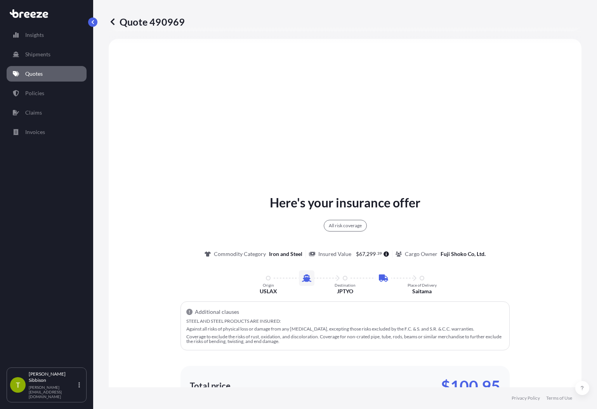  What do you see at coordinates (217, 312) in the screenshot?
I see `p: Additional clauses` at bounding box center [217, 312].